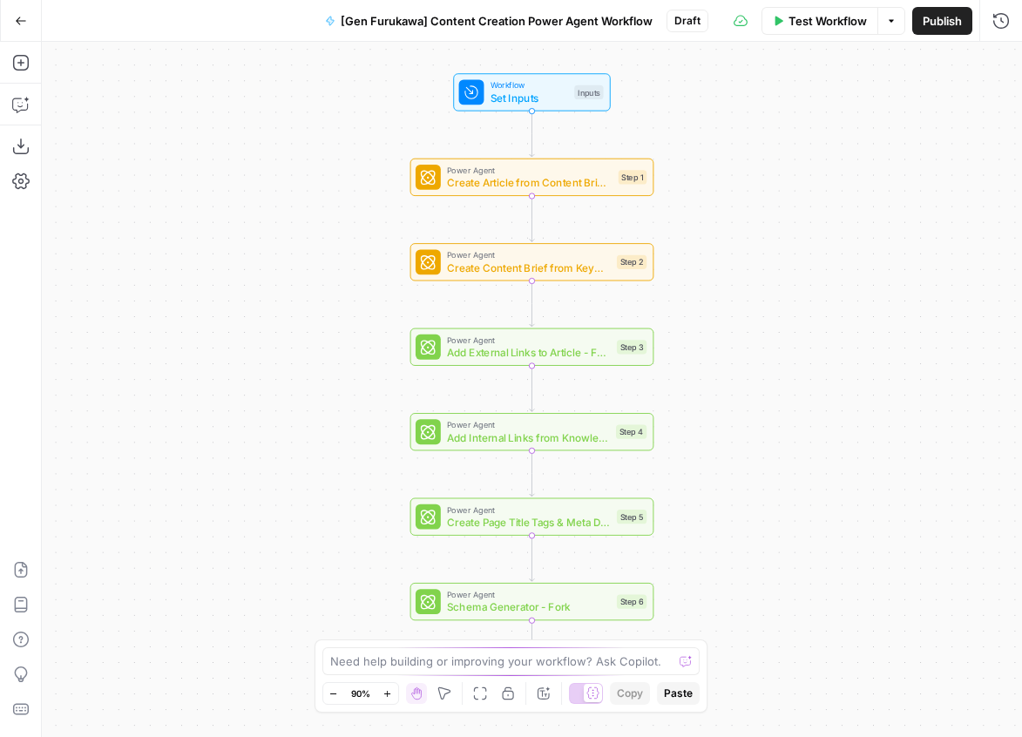  Describe the element at coordinates (942, 21) in the screenshot. I see `button: Publish` at that location.